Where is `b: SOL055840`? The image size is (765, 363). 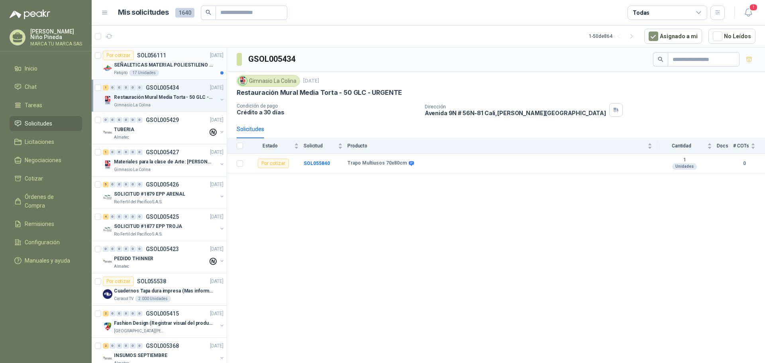
b: SOL055840 is located at coordinates (317, 163).